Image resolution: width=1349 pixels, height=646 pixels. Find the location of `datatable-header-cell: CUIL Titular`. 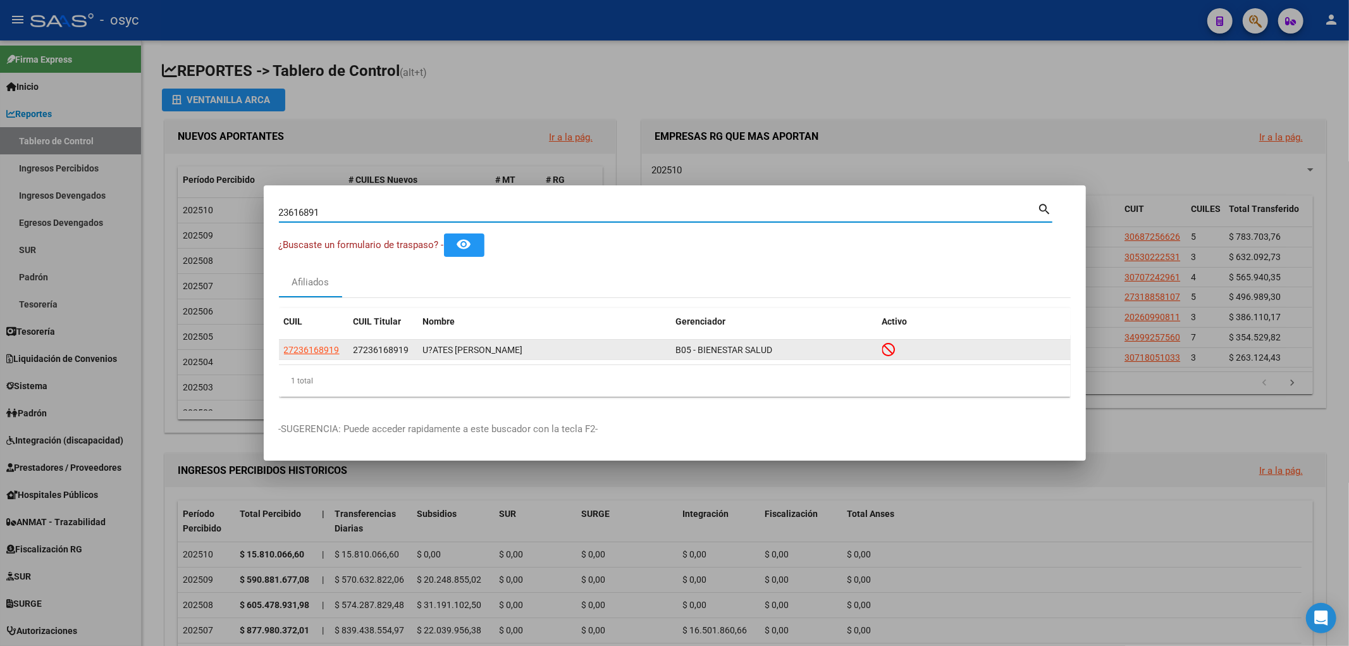

datatable-header-cell: CUIL Titular is located at coordinates (383, 321).